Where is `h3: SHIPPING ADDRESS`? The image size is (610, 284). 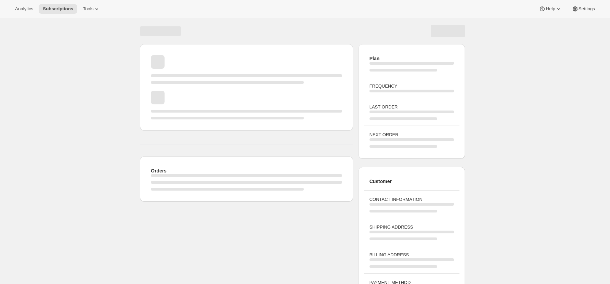
h3: SHIPPING ADDRESS is located at coordinates (412, 227).